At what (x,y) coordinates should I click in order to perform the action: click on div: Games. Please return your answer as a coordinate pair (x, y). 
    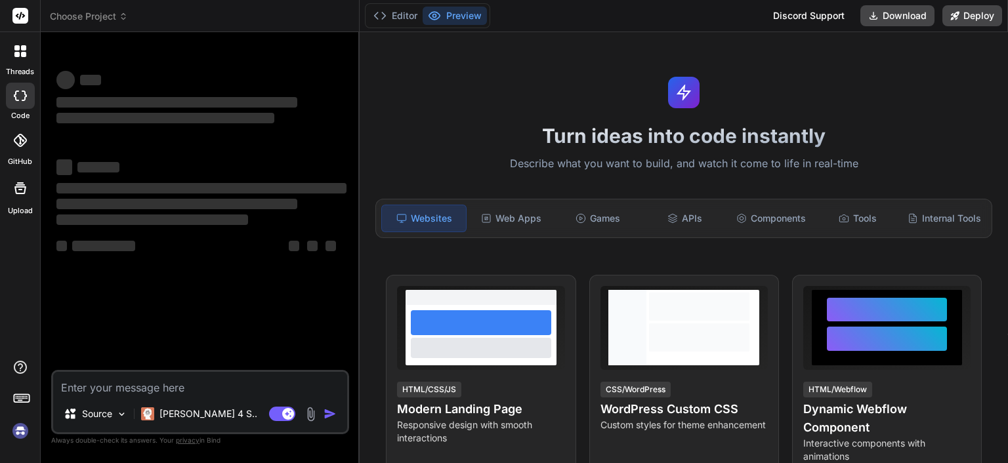
    Looking at the image, I should click on (598, 218).